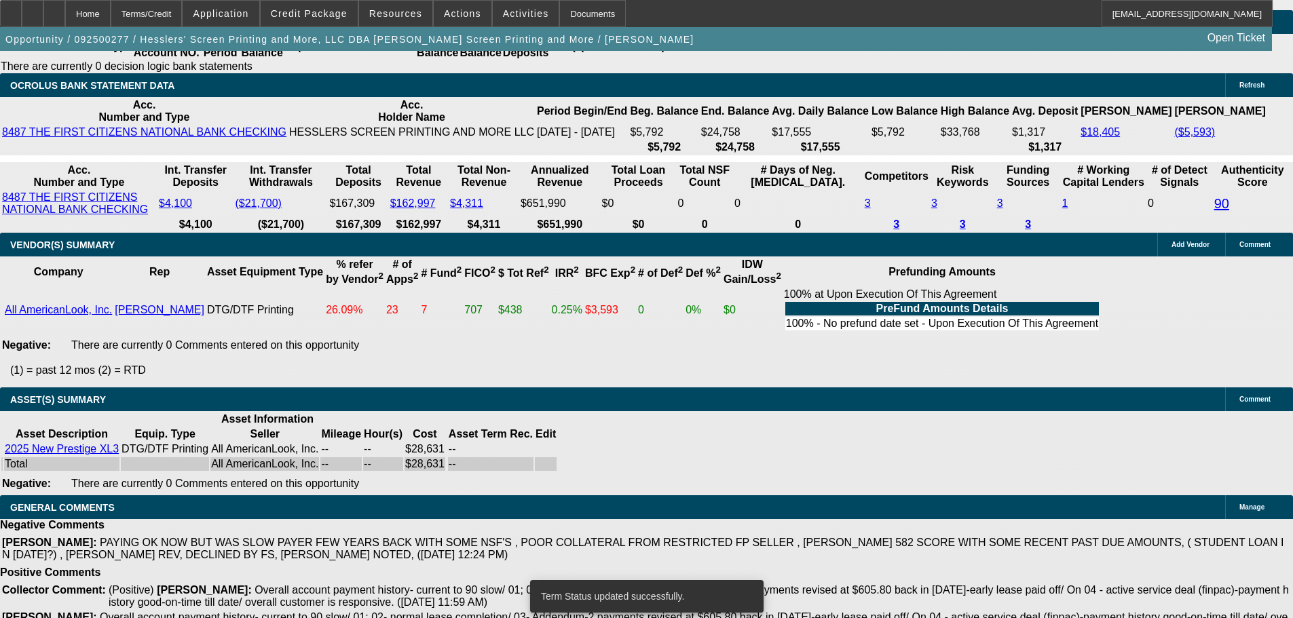 Image resolution: width=1293 pixels, height=618 pixels. What do you see at coordinates (358, 204) in the screenshot?
I see `td: $167,309` at bounding box center [358, 204].